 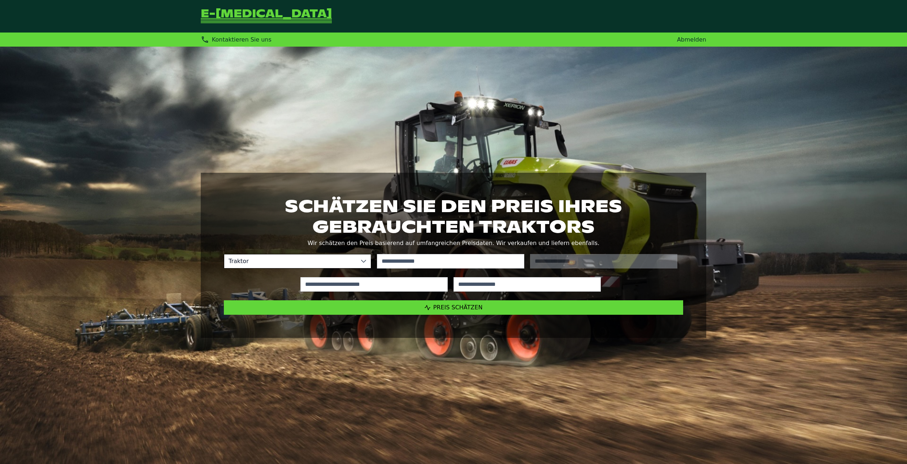 What do you see at coordinates (453, 307) in the screenshot?
I see `button: Preis schätzen` at bounding box center [453, 307].